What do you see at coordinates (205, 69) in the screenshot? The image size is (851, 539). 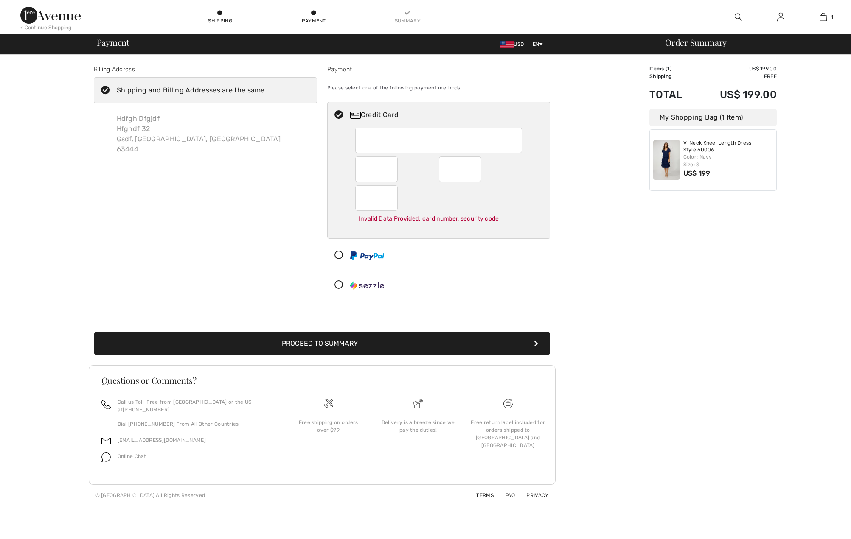 I see `div: Billing Address` at bounding box center [205, 69].